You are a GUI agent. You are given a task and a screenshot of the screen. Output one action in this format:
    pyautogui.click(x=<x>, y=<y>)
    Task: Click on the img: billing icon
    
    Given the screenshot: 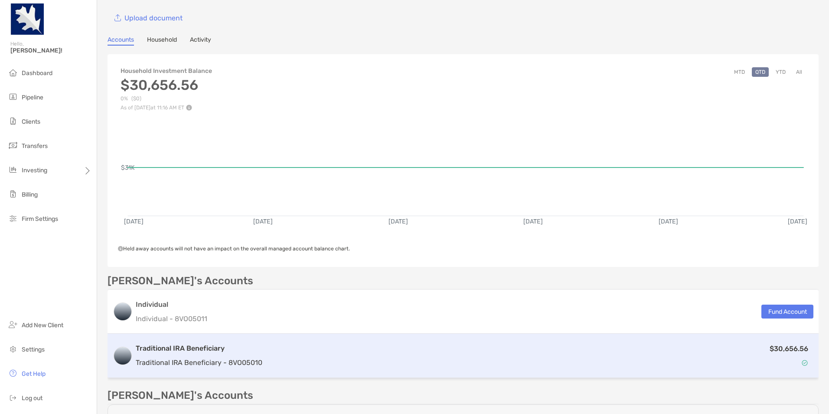 What is the action you would take?
    pyautogui.click(x=13, y=194)
    